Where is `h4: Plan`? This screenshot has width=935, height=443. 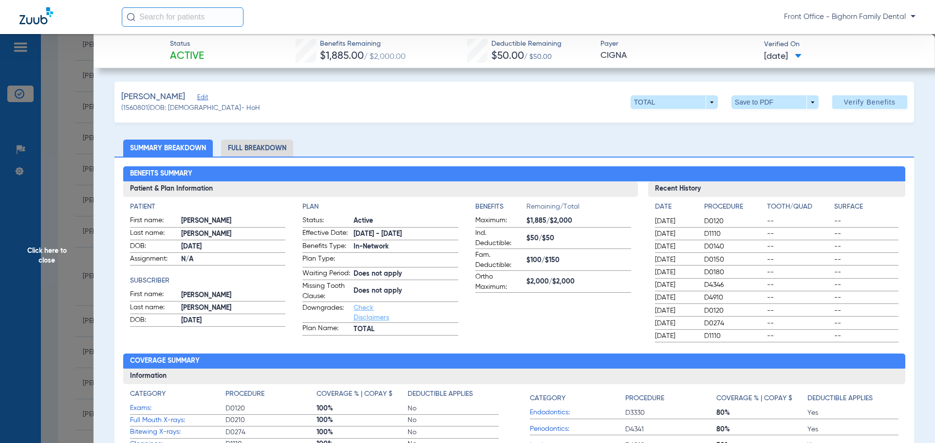
h4: Plan is located at coordinates (380, 207).